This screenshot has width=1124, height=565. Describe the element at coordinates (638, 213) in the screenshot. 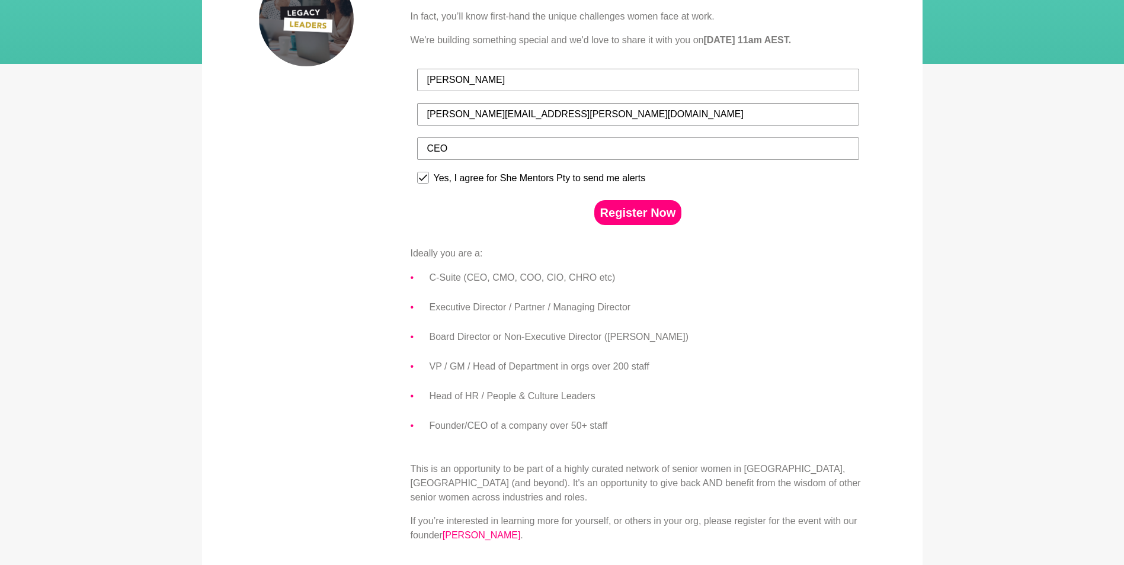

I see `button: Register Now` at that location.